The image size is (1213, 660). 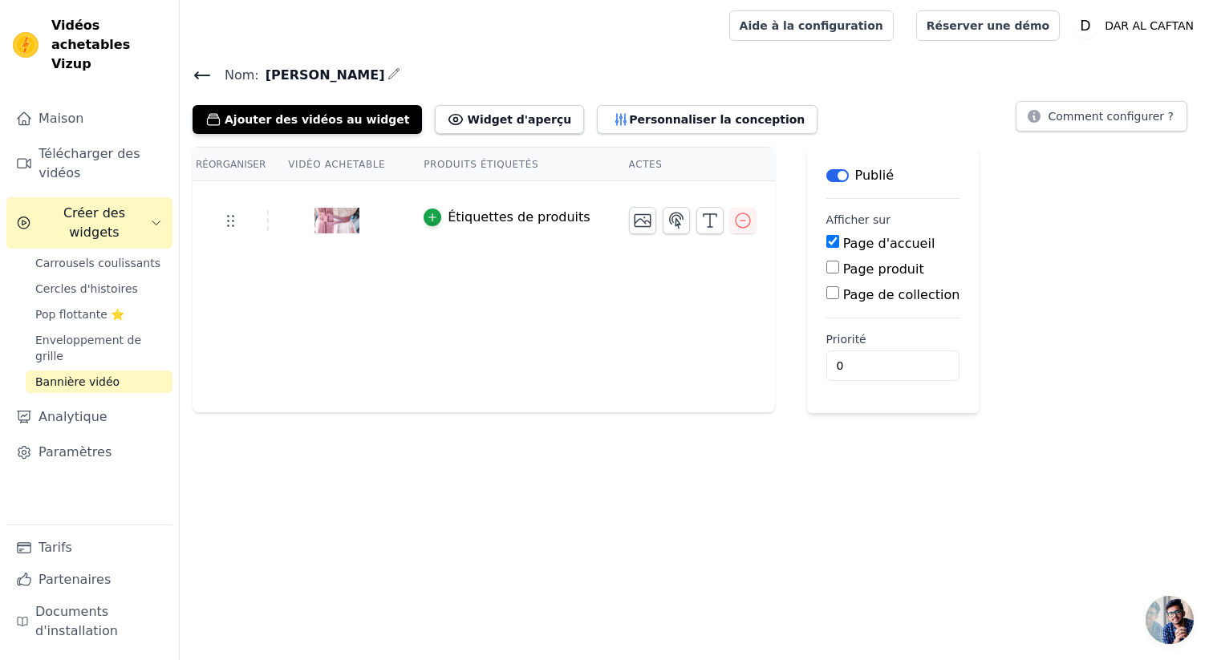 What do you see at coordinates (91, 44) in the screenshot?
I see `font: Vidéos achetables Vizup` at bounding box center [91, 44].